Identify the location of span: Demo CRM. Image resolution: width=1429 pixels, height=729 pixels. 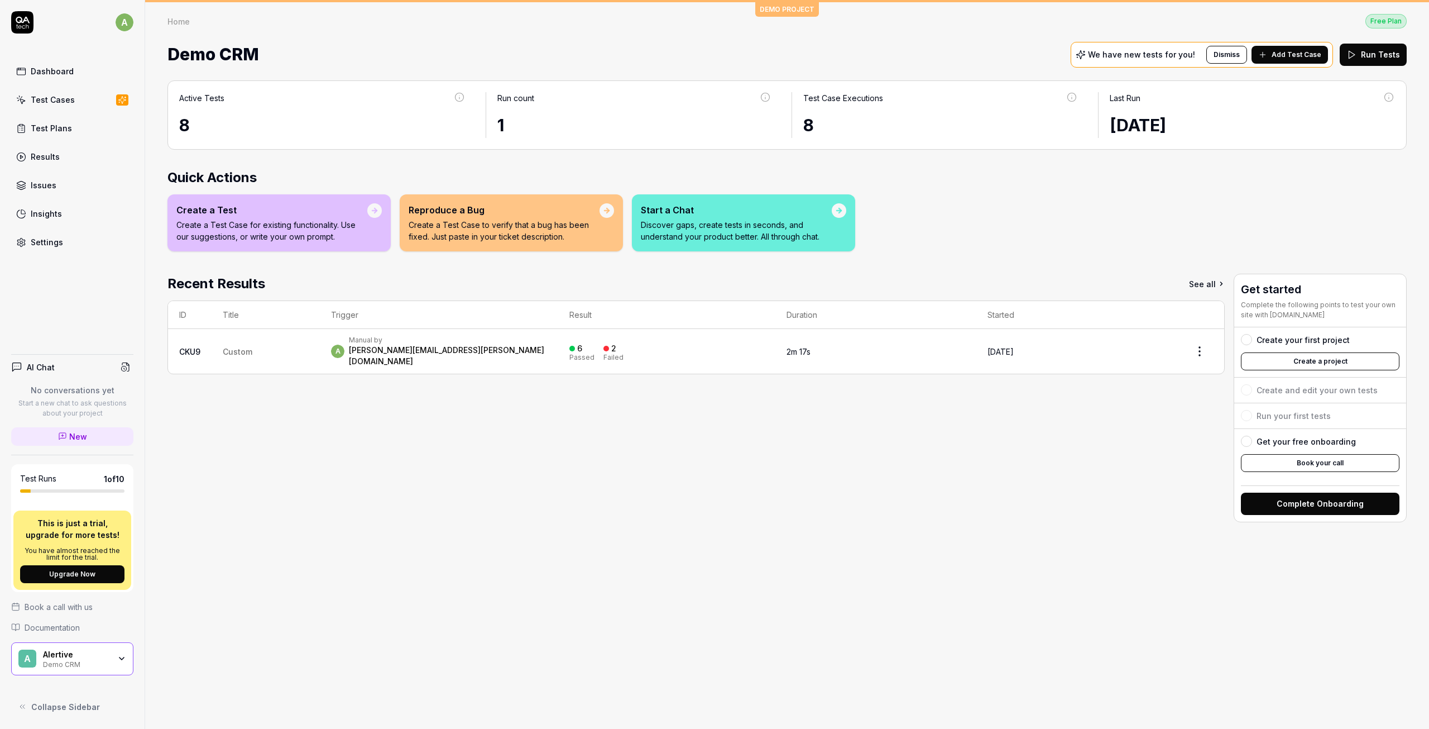
(213, 54).